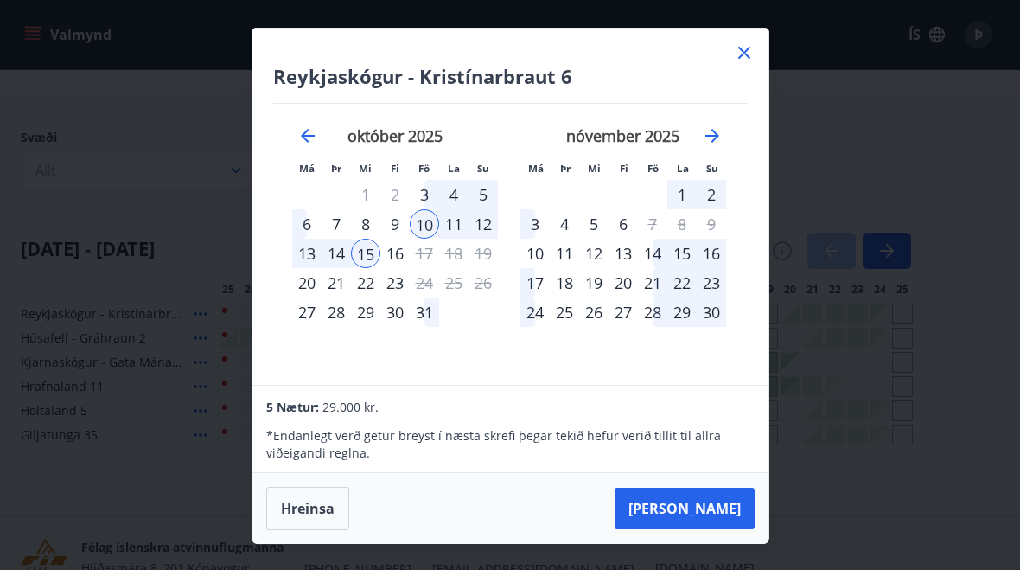  Describe the element at coordinates (292, 406) in the screenshot. I see `span: 5 Nætur:` at that location.